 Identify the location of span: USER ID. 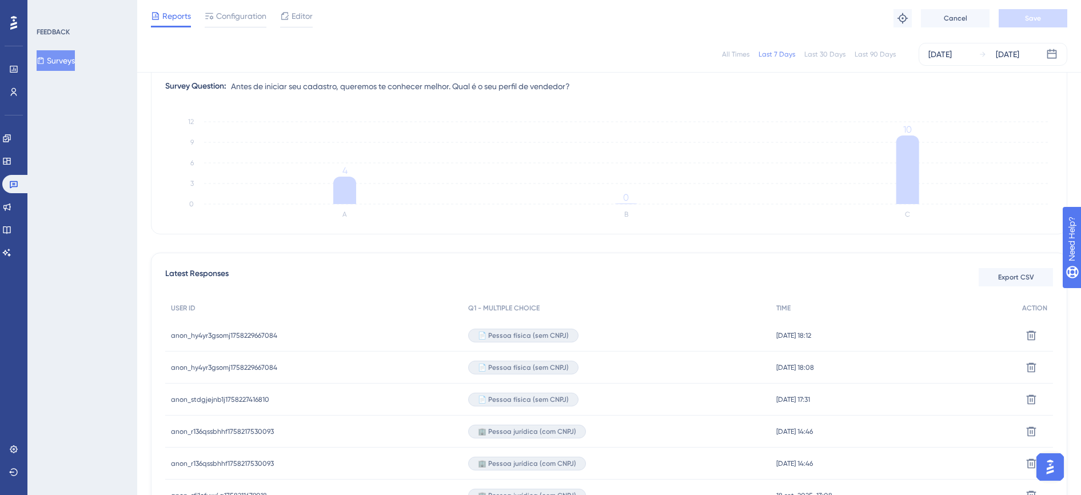
(183, 308).